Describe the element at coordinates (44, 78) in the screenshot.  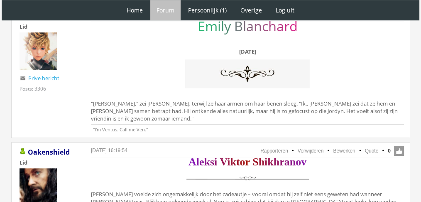
I see `a: Prive bericht` at that location.